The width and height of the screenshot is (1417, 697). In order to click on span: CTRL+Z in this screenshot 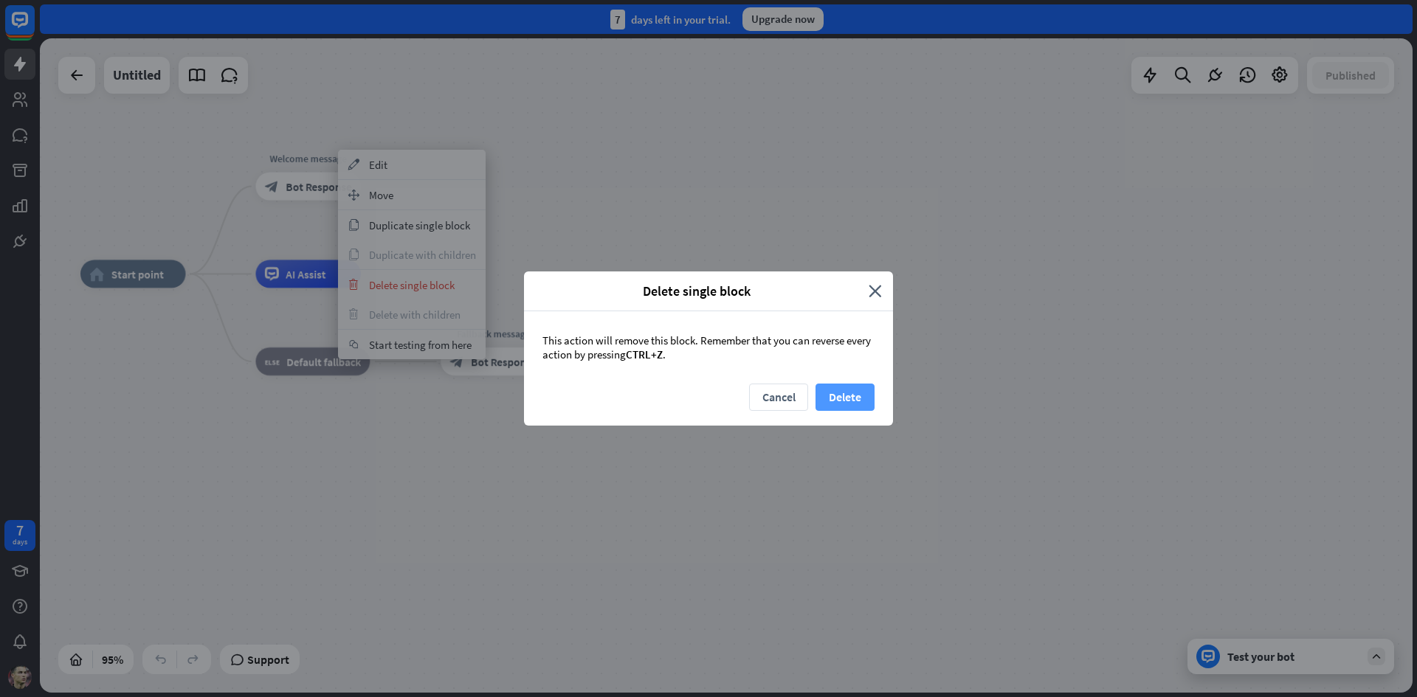, I will do `click(644, 354)`.